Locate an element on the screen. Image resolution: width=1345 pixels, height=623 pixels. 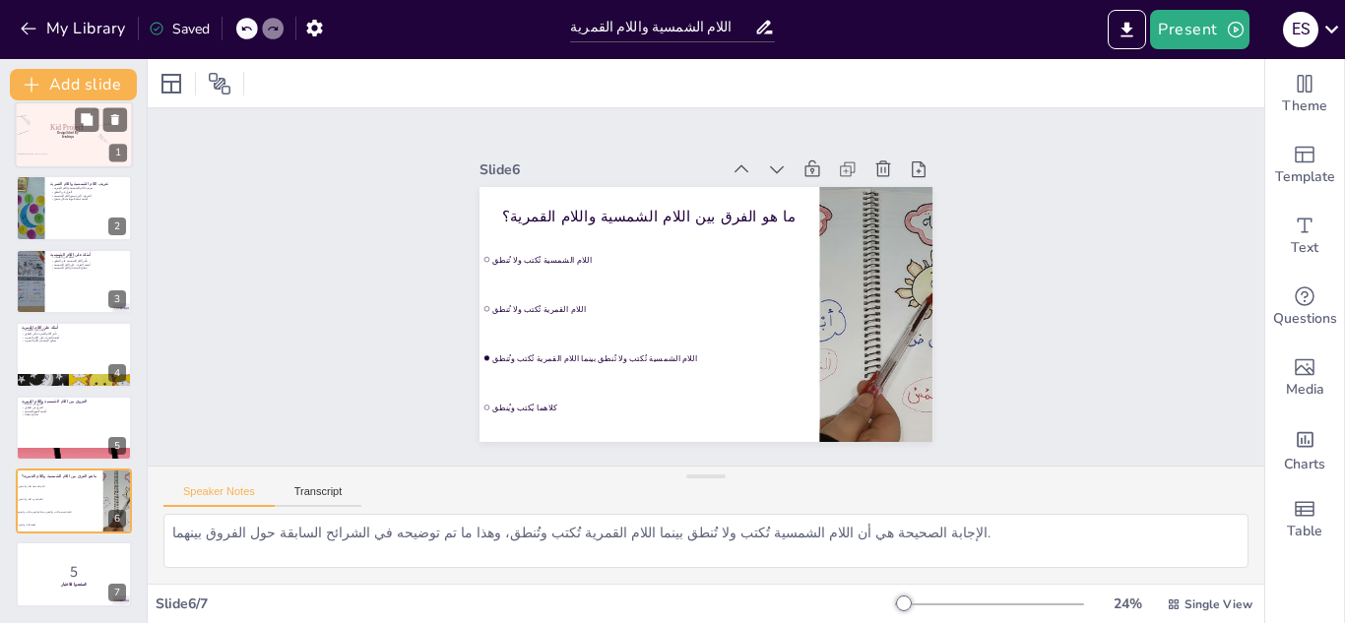
div: Slide 6 / 7 is located at coordinates (525, 603).